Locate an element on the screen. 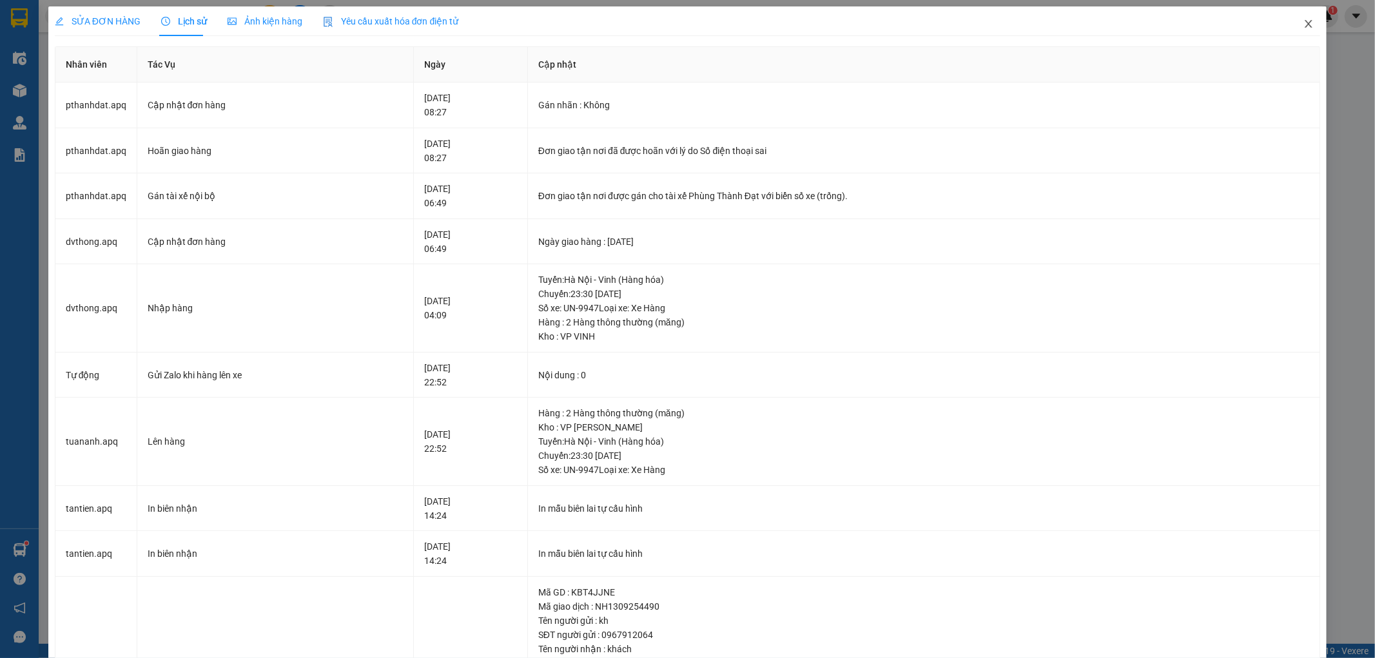  div: Đơn giao tận nơi được gán cho tài xế Phùng Thành Đạt với biển số xe (trống). is located at coordinates (924, 196).